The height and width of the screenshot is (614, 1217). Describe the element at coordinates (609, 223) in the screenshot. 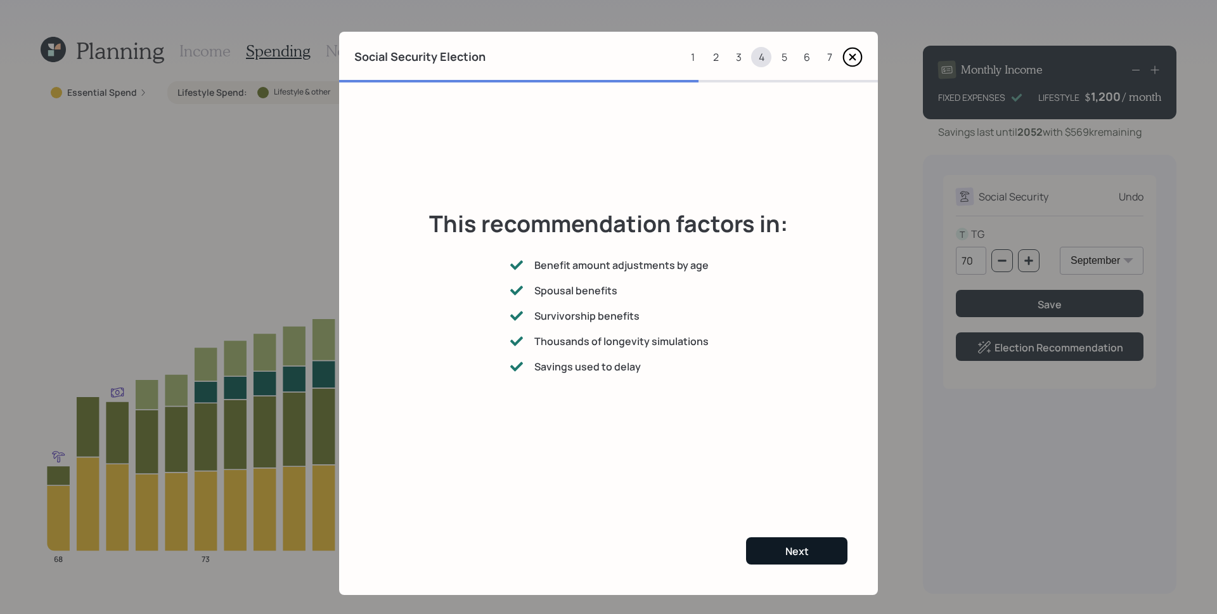

I see `h1: This recommendation factors in:` at that location.